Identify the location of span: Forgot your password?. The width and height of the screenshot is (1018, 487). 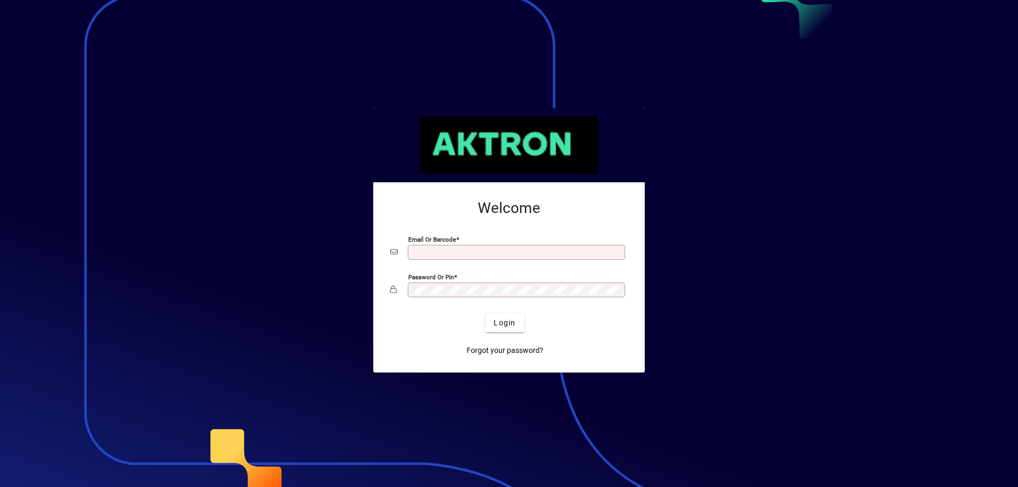
(505, 350).